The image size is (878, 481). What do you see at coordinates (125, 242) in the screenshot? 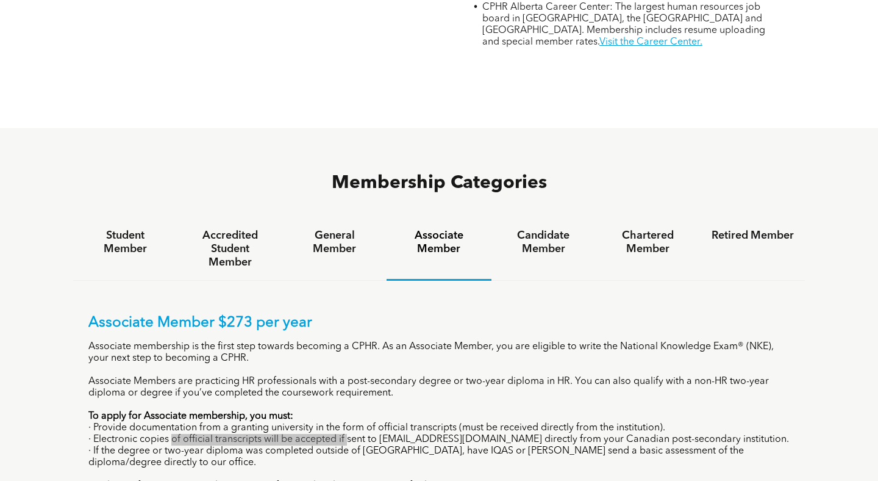
I see `h4: Student Member` at bounding box center [125, 242].